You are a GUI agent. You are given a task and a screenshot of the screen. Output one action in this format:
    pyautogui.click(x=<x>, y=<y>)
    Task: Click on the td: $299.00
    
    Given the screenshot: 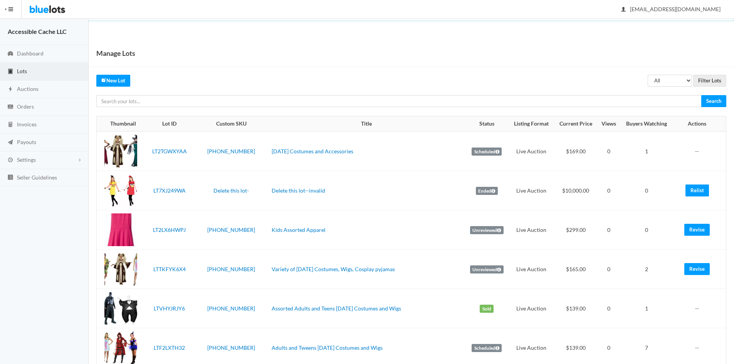 What is the action you would take?
    pyautogui.click(x=576, y=230)
    